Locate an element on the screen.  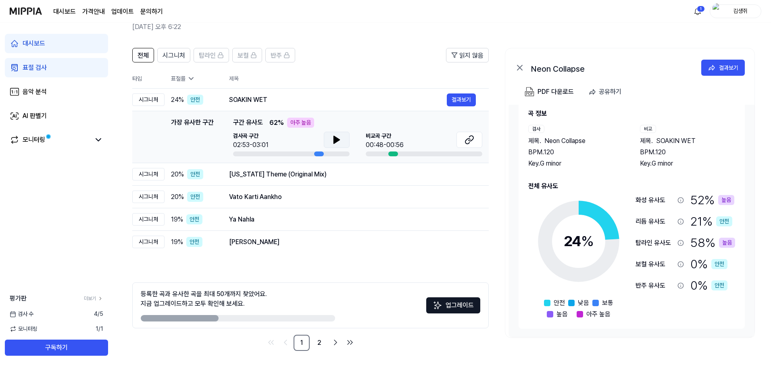
button: 시그니처 is located at coordinates (174, 55).